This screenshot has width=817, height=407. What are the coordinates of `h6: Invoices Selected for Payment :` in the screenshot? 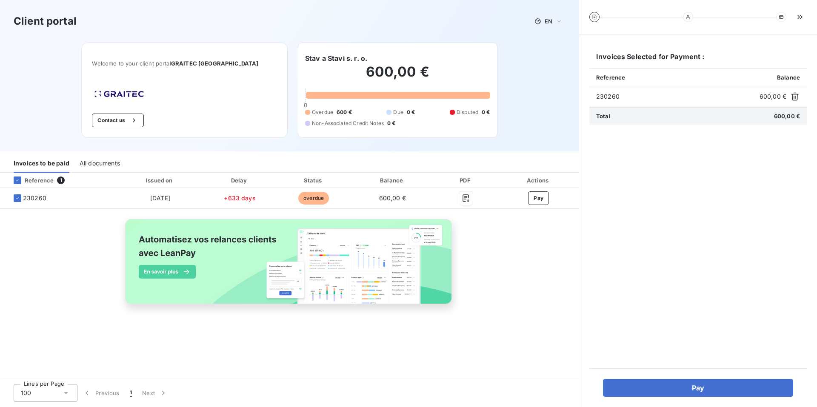 It's located at (698, 60).